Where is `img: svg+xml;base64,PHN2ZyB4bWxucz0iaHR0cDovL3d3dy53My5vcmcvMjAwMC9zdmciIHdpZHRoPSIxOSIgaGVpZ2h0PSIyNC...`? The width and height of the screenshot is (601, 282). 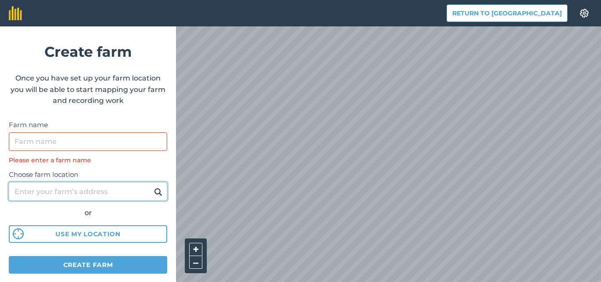
img: svg+xml;base64,PHN2ZyB4bWxucz0iaHR0cDovL3d3dy53My5vcmcvMjAwMC9zdmciIHdpZHRoPSIxOSIgaGVpZ2h0PSIyNC... is located at coordinates (158, 192).